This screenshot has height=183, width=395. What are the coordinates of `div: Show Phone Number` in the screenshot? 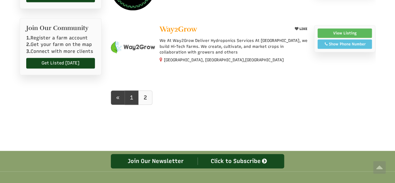 It's located at (345, 44).